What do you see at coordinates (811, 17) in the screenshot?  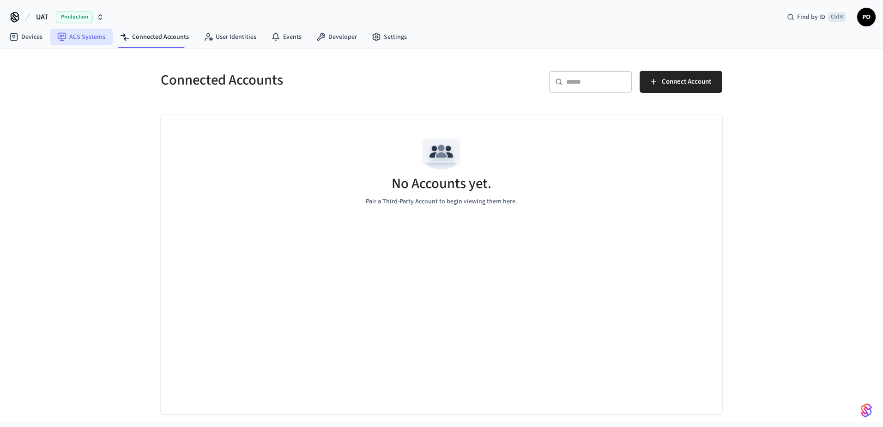 I see `span: Find by ID` at bounding box center [811, 17].